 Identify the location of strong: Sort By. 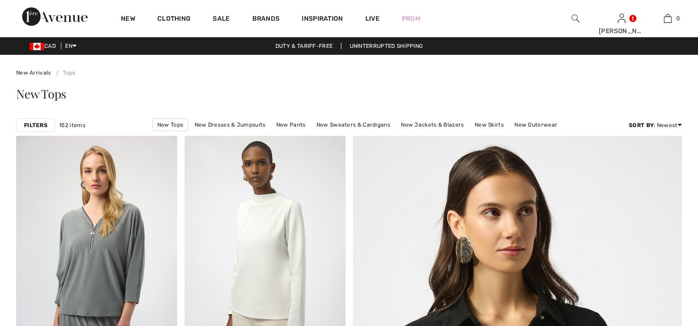
(641, 125).